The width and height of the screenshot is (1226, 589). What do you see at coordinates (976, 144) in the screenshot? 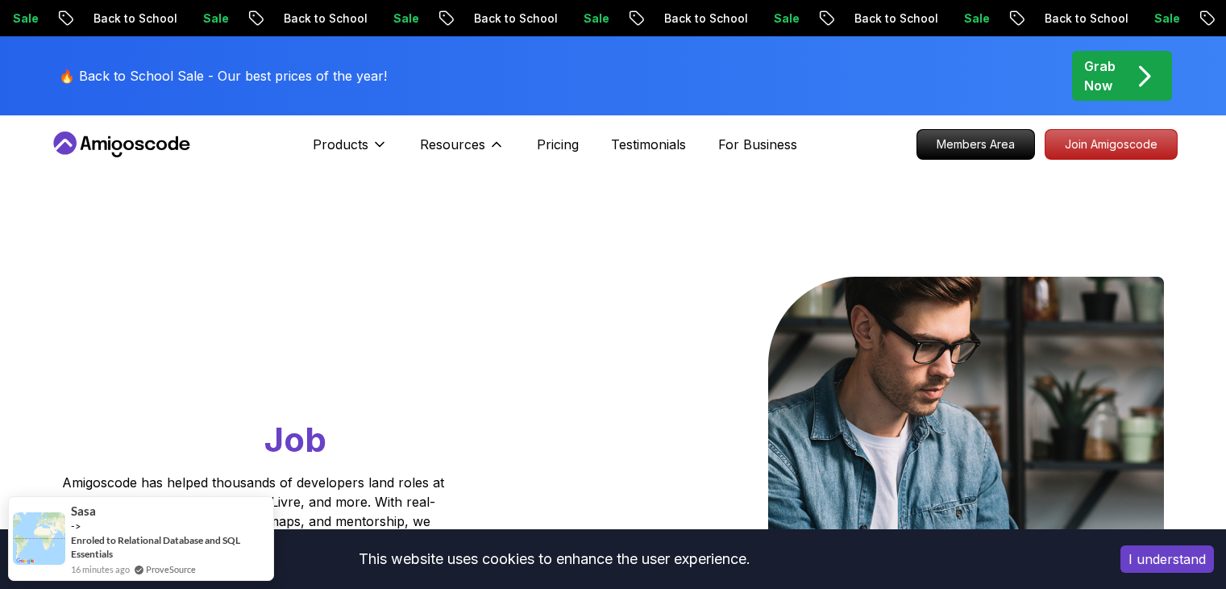
I see `a: Members Area` at bounding box center [976, 144].